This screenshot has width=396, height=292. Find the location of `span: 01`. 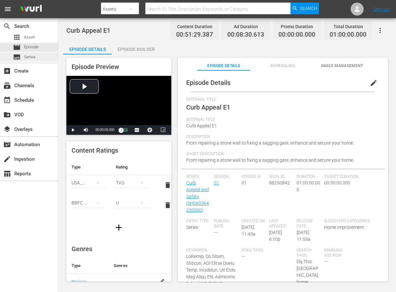

span: 01 is located at coordinates (244, 183).